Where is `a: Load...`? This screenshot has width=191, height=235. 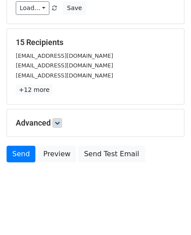
a: Load... is located at coordinates (32, 8).